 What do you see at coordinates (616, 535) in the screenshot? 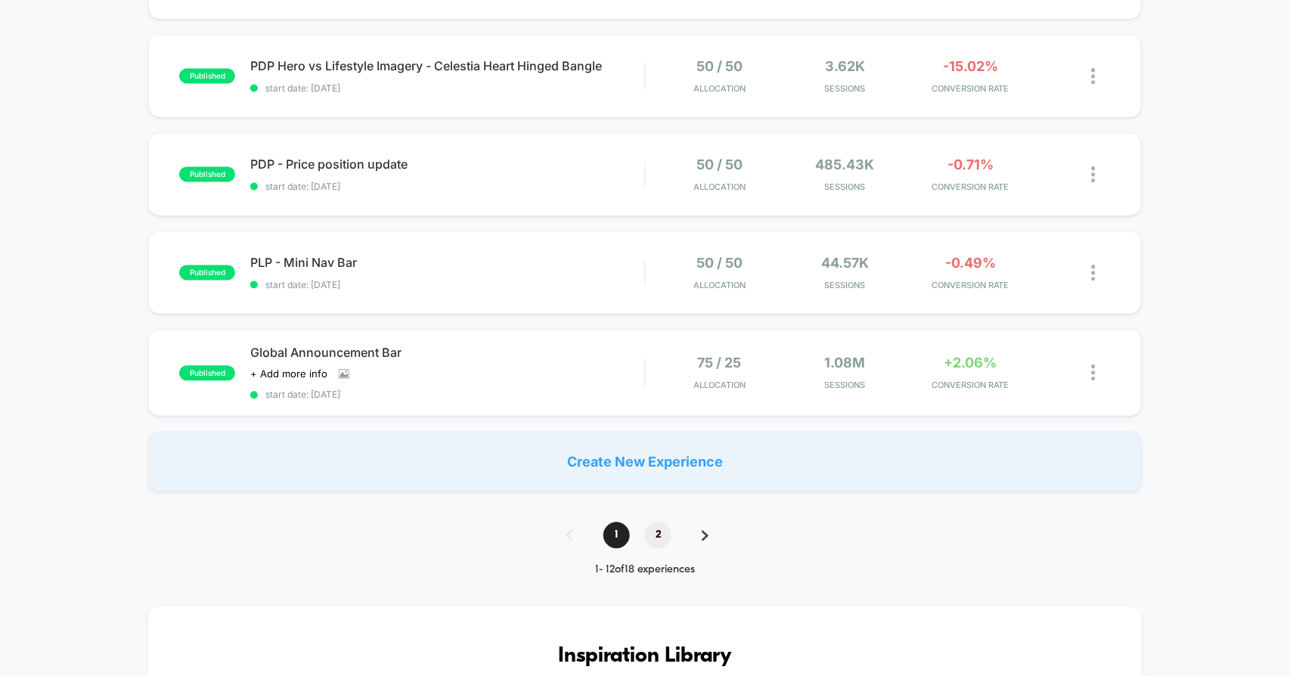
I see `span: 1` at bounding box center [616, 535].